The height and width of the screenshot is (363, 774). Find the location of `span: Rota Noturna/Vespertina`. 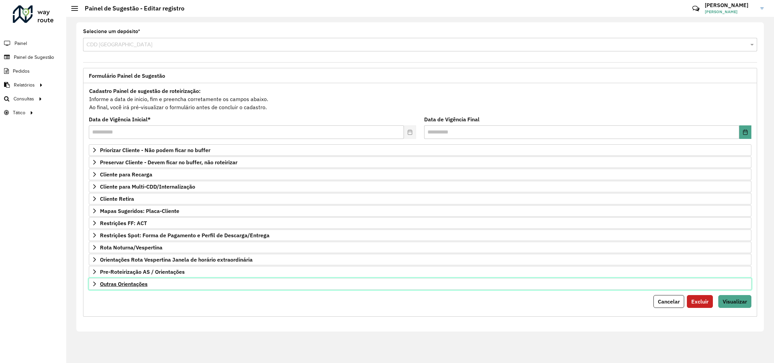

span: Rota Noturna/Vespertina is located at coordinates (131, 247).